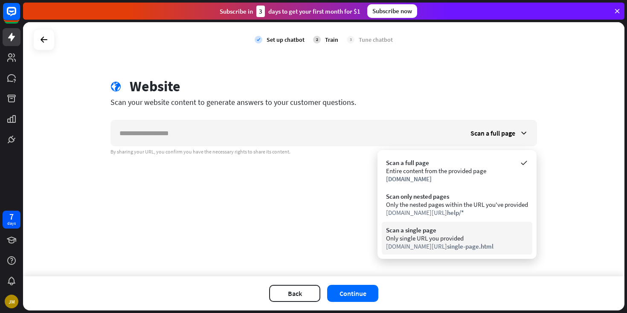  Describe the element at coordinates (12, 301) in the screenshot. I see `div: JM` at that location.